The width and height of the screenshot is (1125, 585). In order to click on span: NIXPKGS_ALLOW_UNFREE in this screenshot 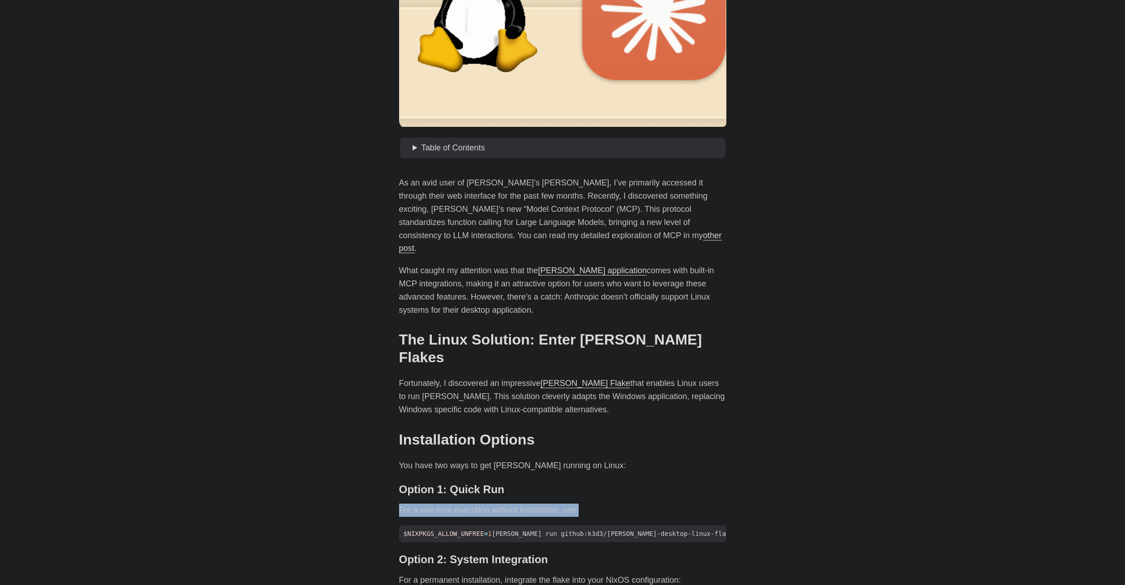, I will do `click(445, 534)`.